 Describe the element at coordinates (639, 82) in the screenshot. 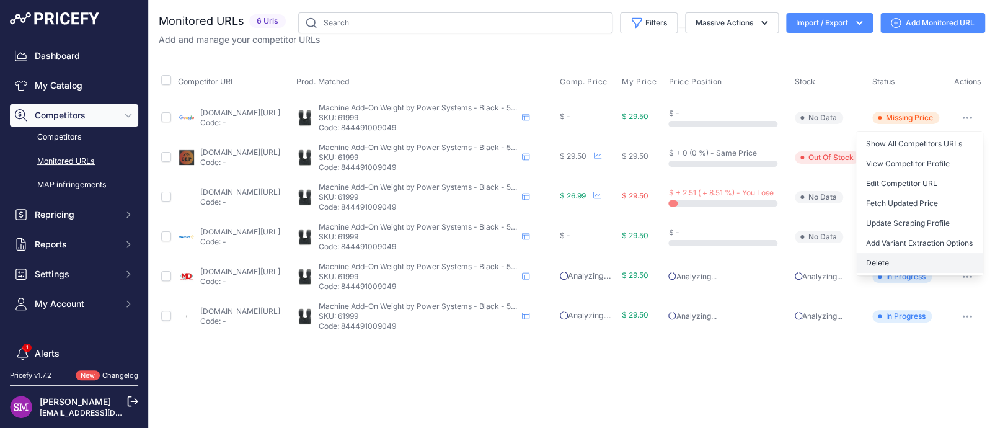

I see `span: My Price` at that location.